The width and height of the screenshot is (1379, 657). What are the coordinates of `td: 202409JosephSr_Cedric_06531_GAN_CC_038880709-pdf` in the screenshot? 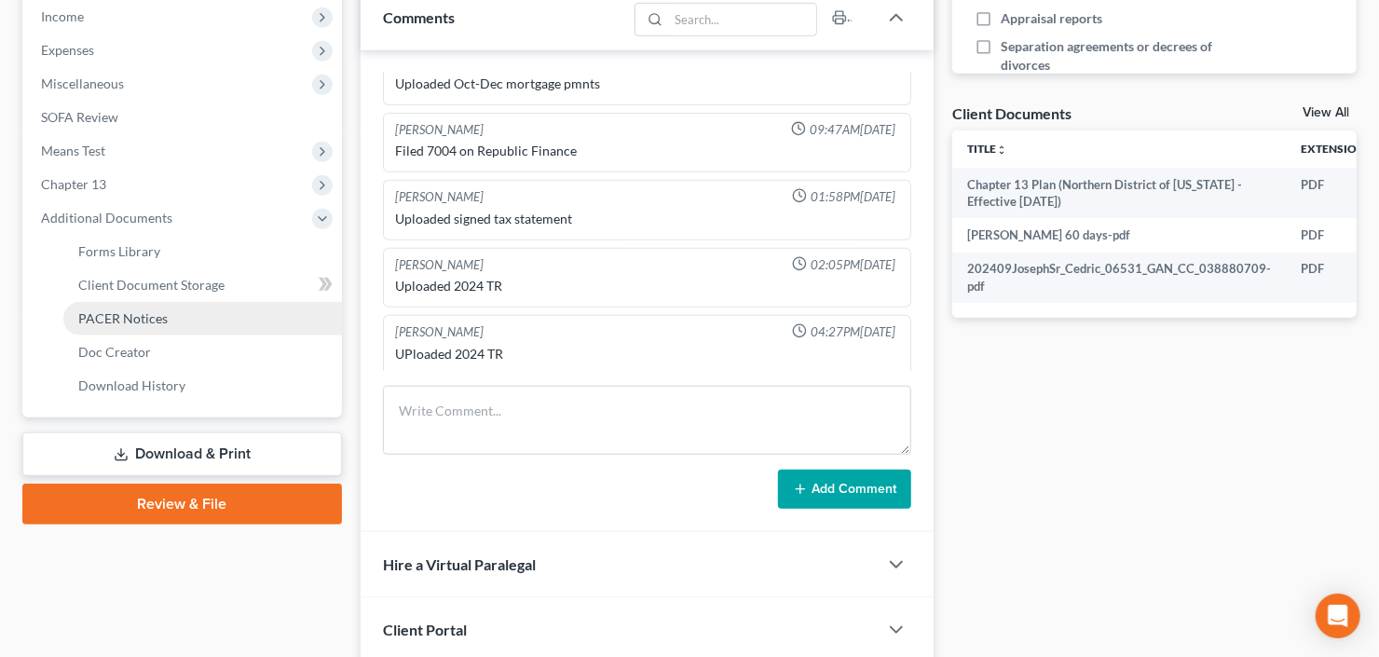 It's located at (1119, 278).